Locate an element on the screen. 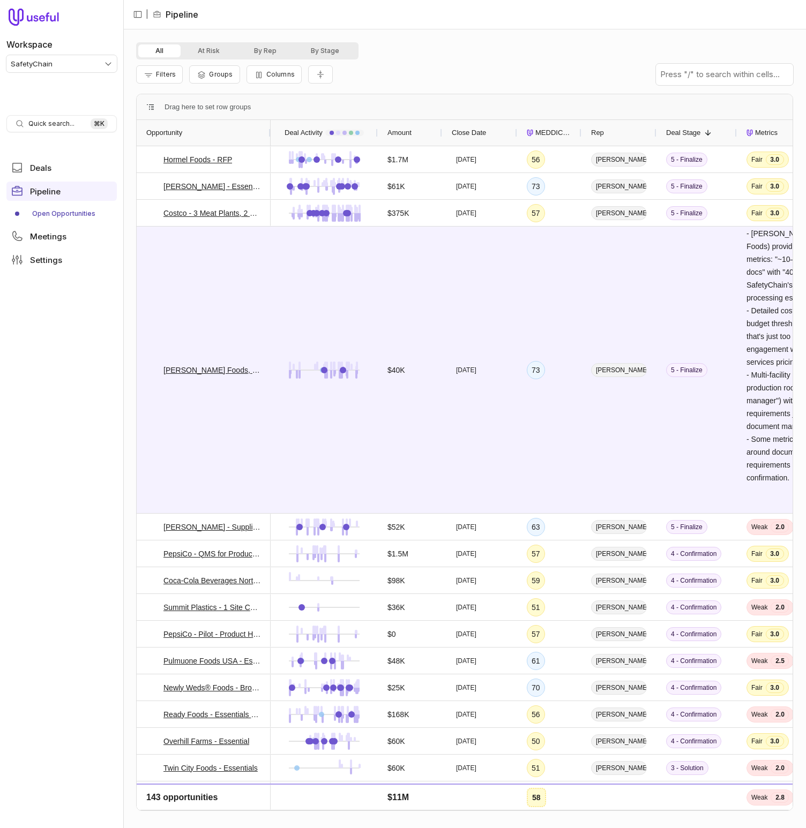 Image resolution: width=806 pixels, height=828 pixels. div: $36K is located at coordinates (396, 608).